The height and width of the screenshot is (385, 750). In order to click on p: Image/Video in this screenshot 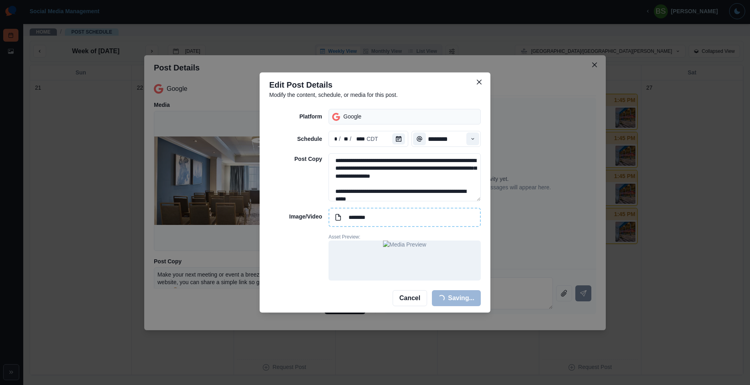, I will do `click(296, 217)`.